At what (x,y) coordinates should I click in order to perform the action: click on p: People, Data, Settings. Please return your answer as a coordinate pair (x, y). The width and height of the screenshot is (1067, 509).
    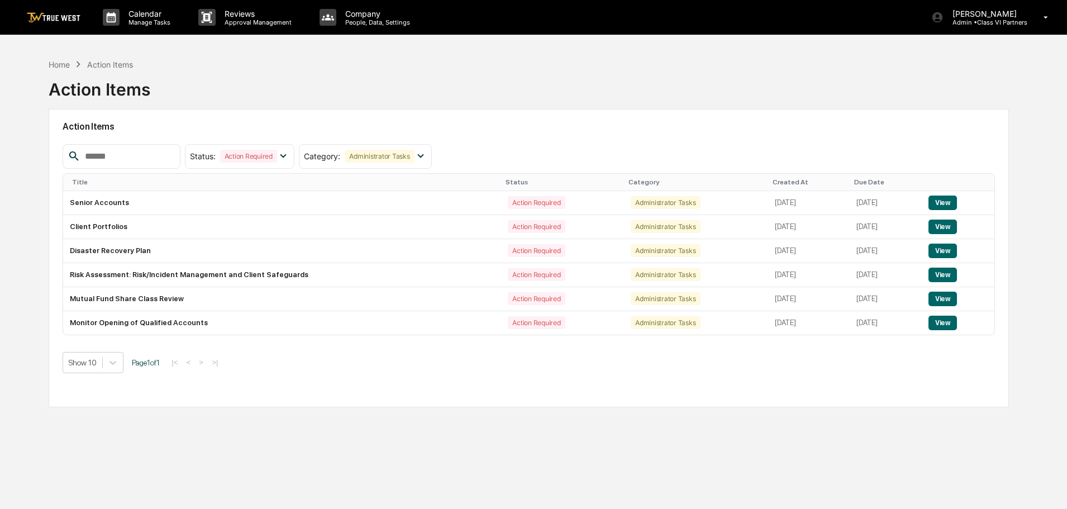
    Looking at the image, I should click on (376, 22).